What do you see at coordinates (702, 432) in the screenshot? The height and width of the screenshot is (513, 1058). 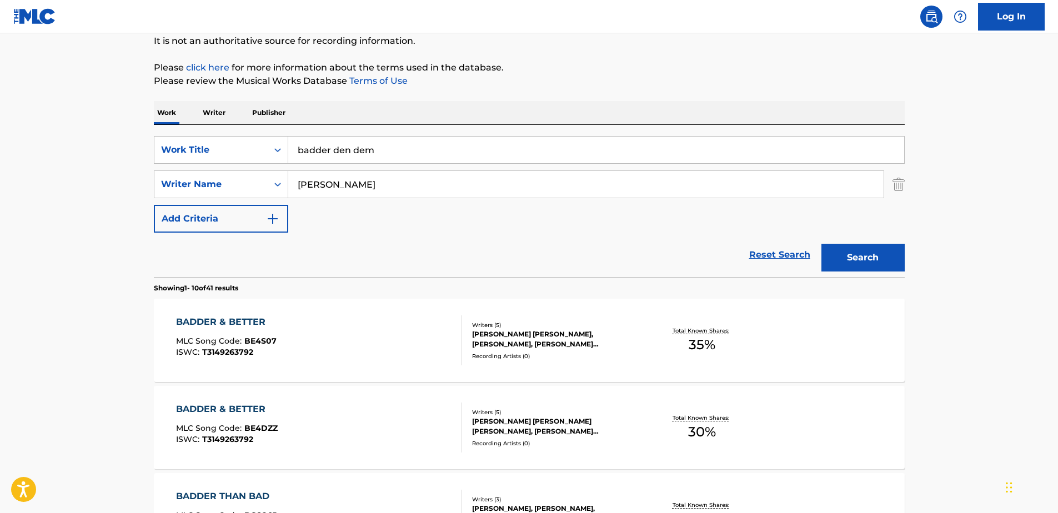 I see `span: 30 %` at bounding box center [702, 432].